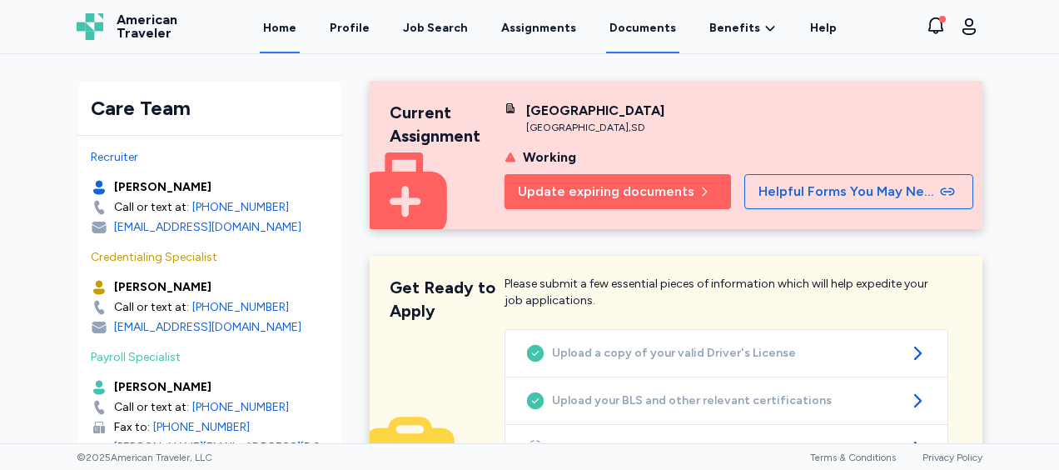 The height and width of the screenshot is (470, 1059). Describe the element at coordinates (90, 27) in the screenshot. I see `img: Logo` at that location.